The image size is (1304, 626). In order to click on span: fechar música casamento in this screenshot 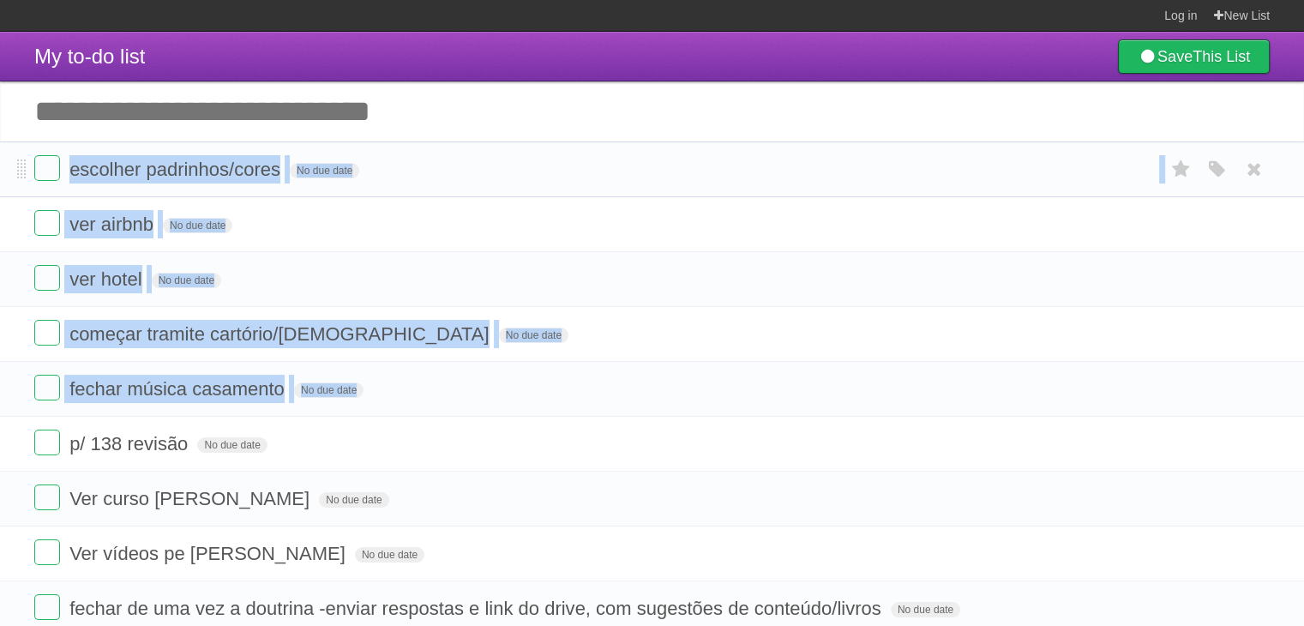, I will do `click(179, 388)`.